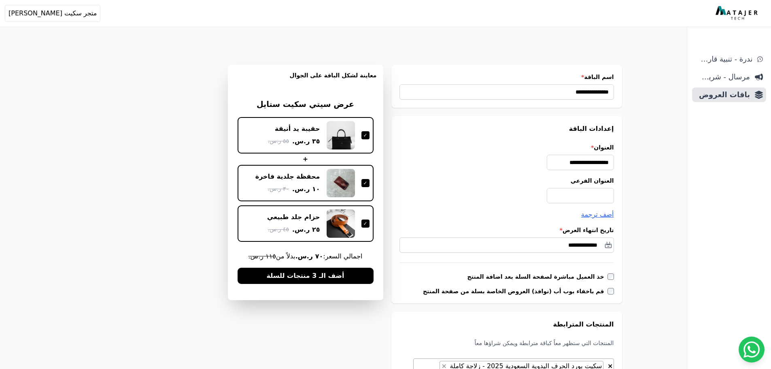 The height and width of the screenshot is (369, 771). Describe the element at coordinates (507, 230) in the screenshot. I see `label: تاريخ انتهاء العرض` at that location.